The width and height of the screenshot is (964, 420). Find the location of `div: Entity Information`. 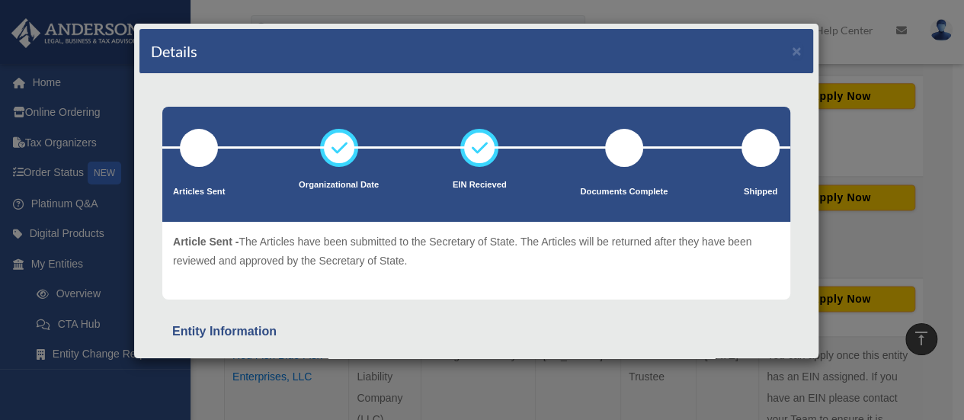

div: Entity Information is located at coordinates (476, 332).